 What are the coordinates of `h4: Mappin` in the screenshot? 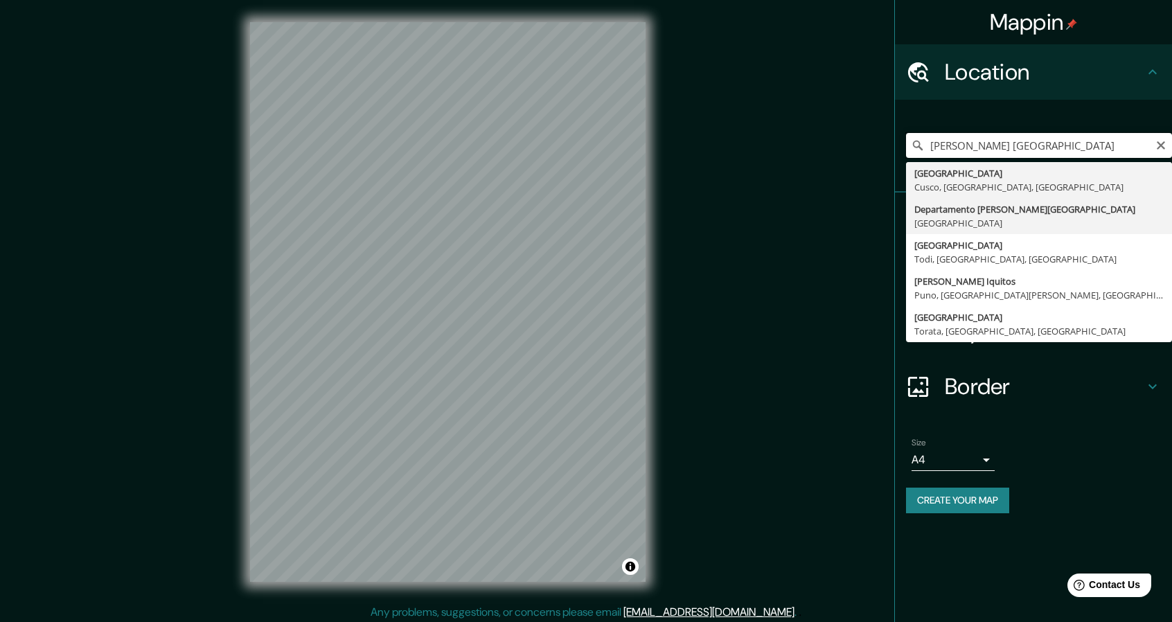 It's located at (1034, 22).